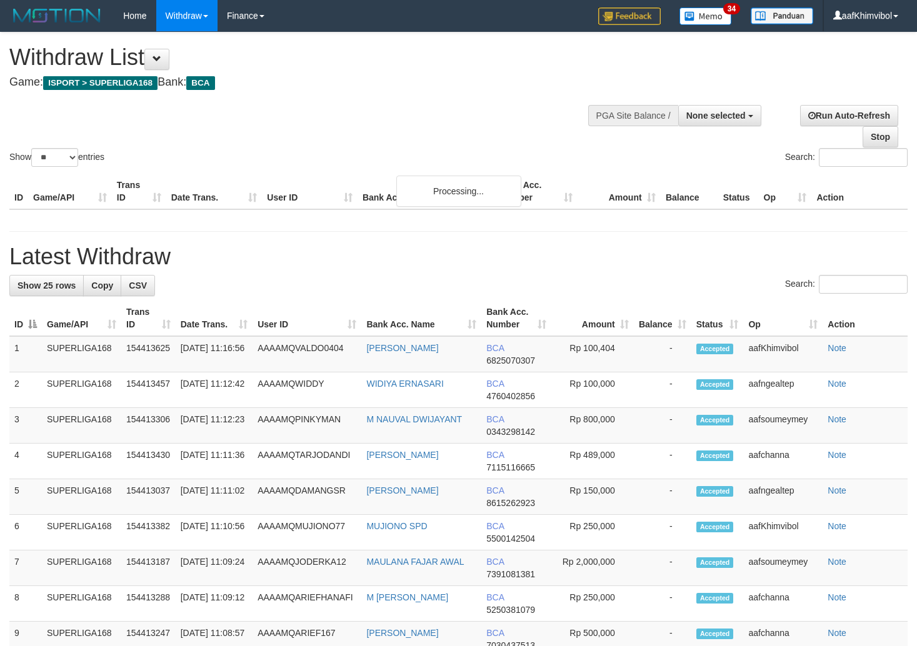 The height and width of the screenshot is (646, 917). Describe the element at coordinates (138, 286) in the screenshot. I see `span: CSV` at that location.